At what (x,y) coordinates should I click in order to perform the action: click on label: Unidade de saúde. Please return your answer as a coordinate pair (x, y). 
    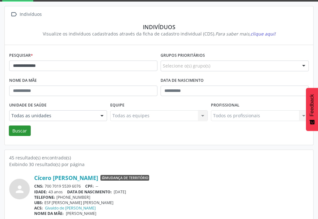
    Looking at the image, I should click on (28, 105).